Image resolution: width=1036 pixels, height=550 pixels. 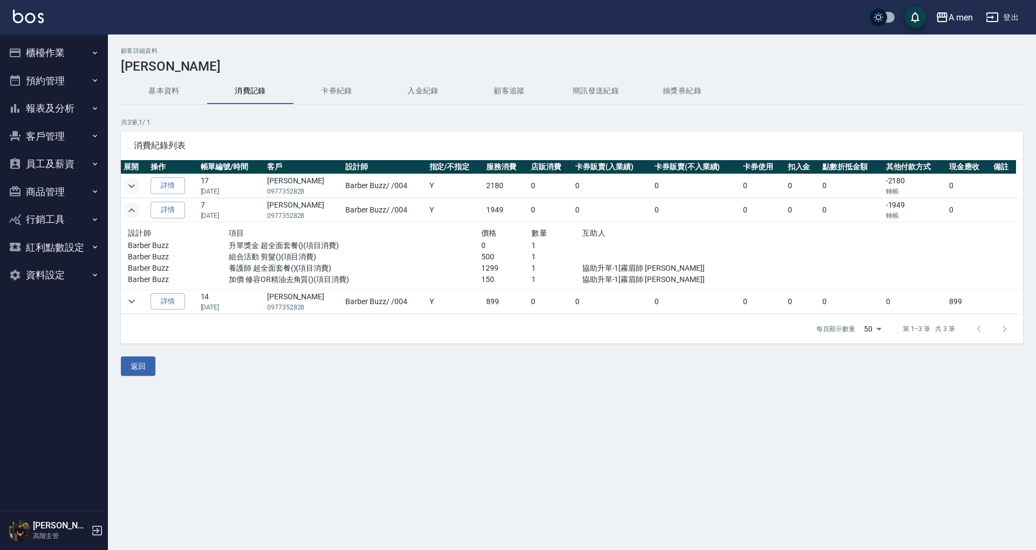 What do you see at coordinates (423, 91) in the screenshot?
I see `button: 入金紀錄` at bounding box center [423, 91].